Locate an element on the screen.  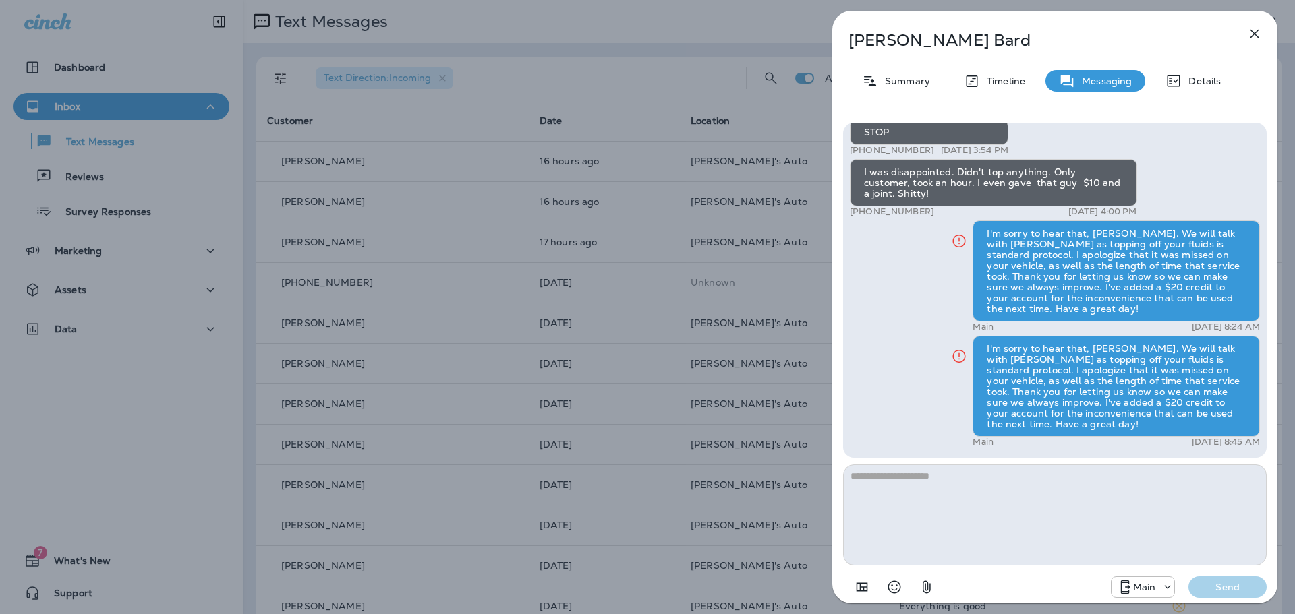
button: Select an emoji is located at coordinates (894, 587).